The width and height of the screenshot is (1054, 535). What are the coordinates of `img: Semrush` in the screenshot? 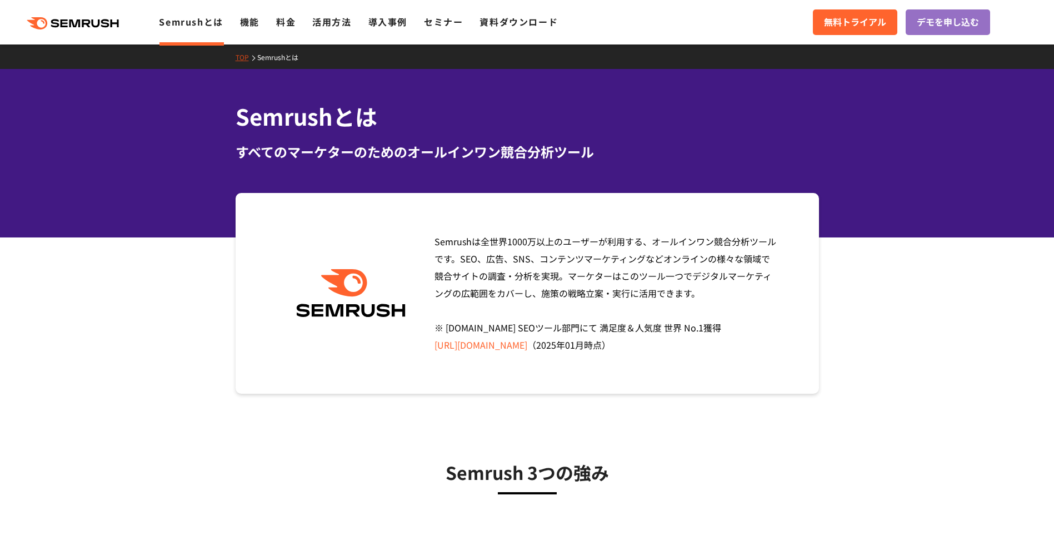 It's located at (351, 293).